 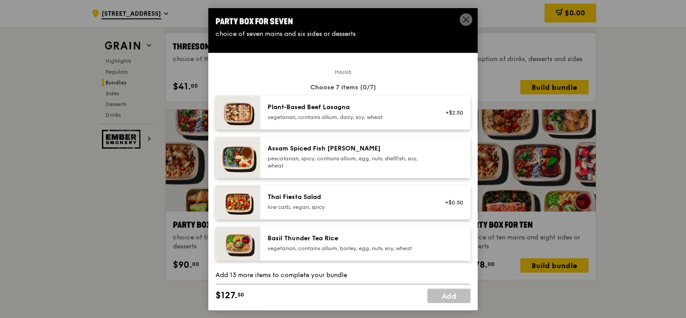 What do you see at coordinates (343, 34) in the screenshot?
I see `div: choice of seven mains and six sides or desserts` at bounding box center [343, 34].